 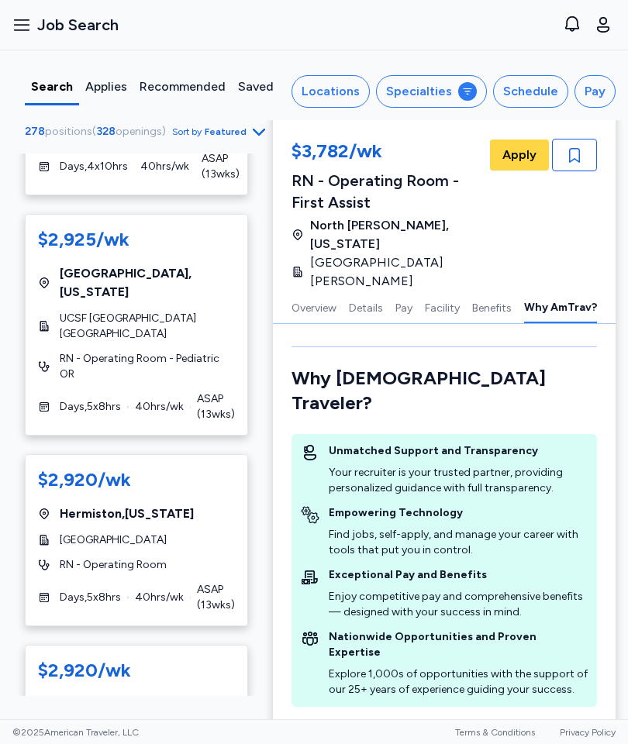 I want to click on div: Locations, so click(x=330, y=91).